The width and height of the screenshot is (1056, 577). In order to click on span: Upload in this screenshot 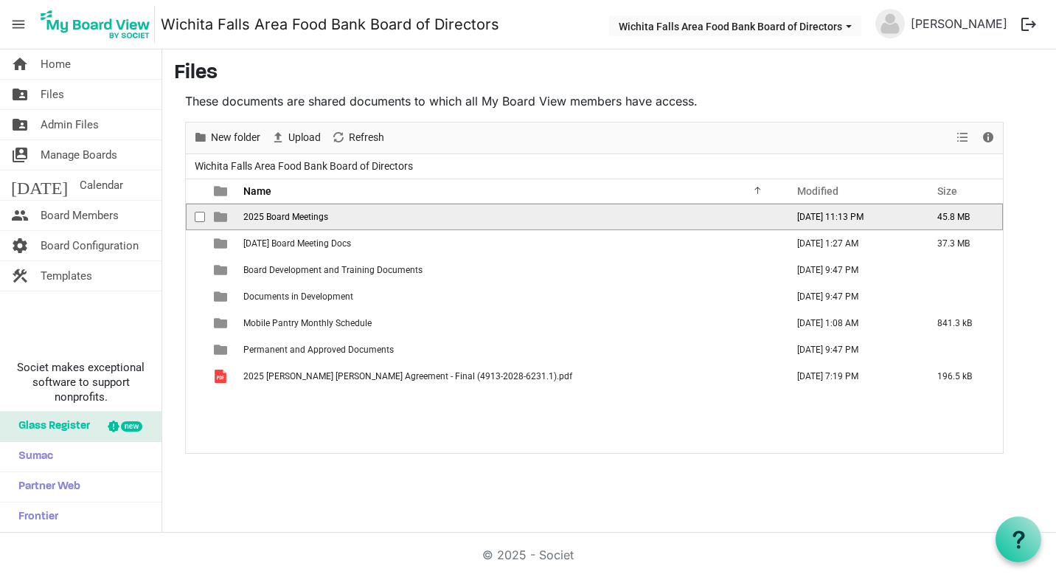, I will do `click(305, 137)`.